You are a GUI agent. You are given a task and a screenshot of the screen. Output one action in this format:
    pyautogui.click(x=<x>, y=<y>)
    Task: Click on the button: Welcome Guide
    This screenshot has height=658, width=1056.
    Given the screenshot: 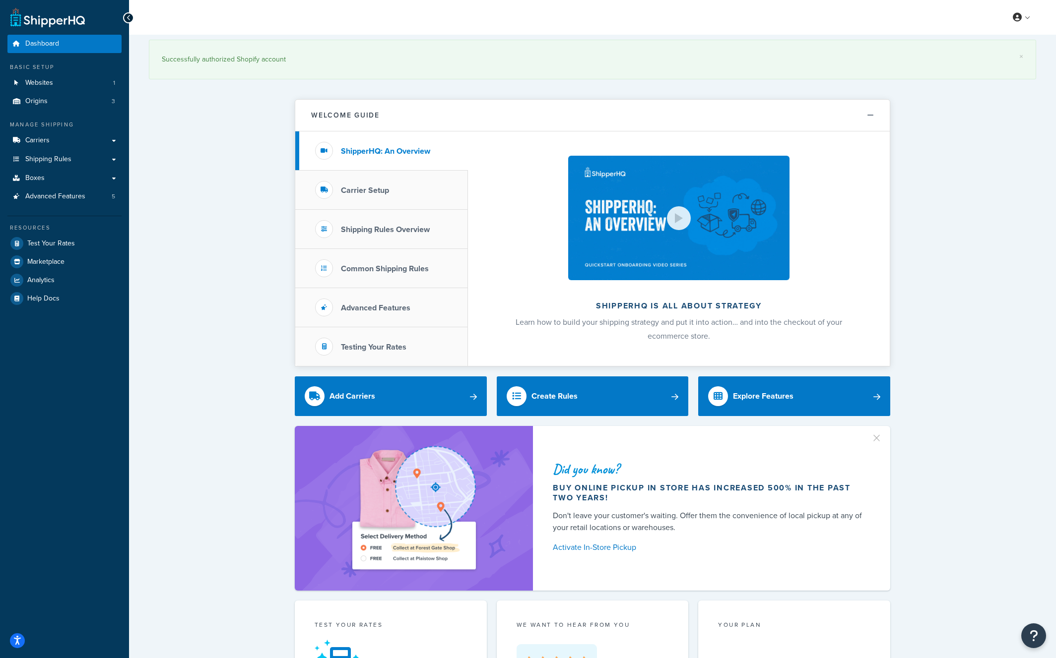 What is the action you would take?
    pyautogui.click(x=592, y=116)
    